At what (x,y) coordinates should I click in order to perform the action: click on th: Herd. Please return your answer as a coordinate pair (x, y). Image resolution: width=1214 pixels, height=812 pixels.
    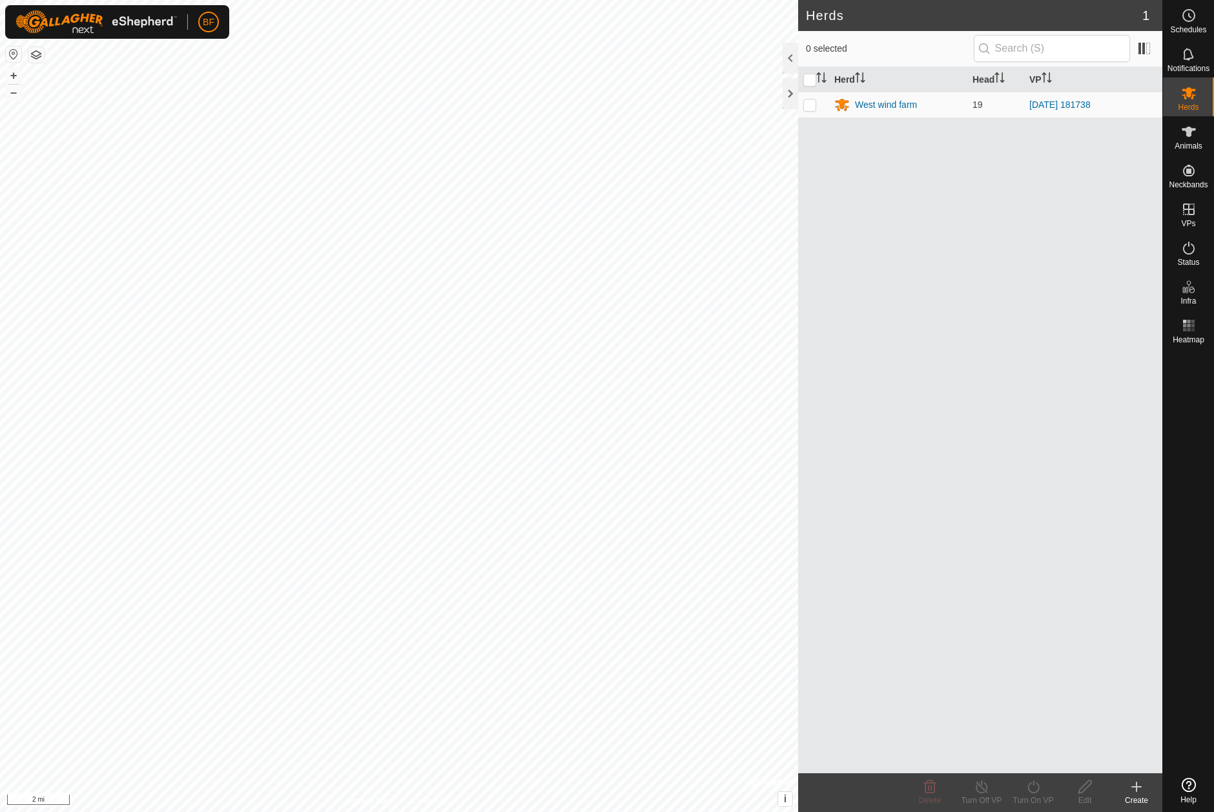
    Looking at the image, I should click on (898, 79).